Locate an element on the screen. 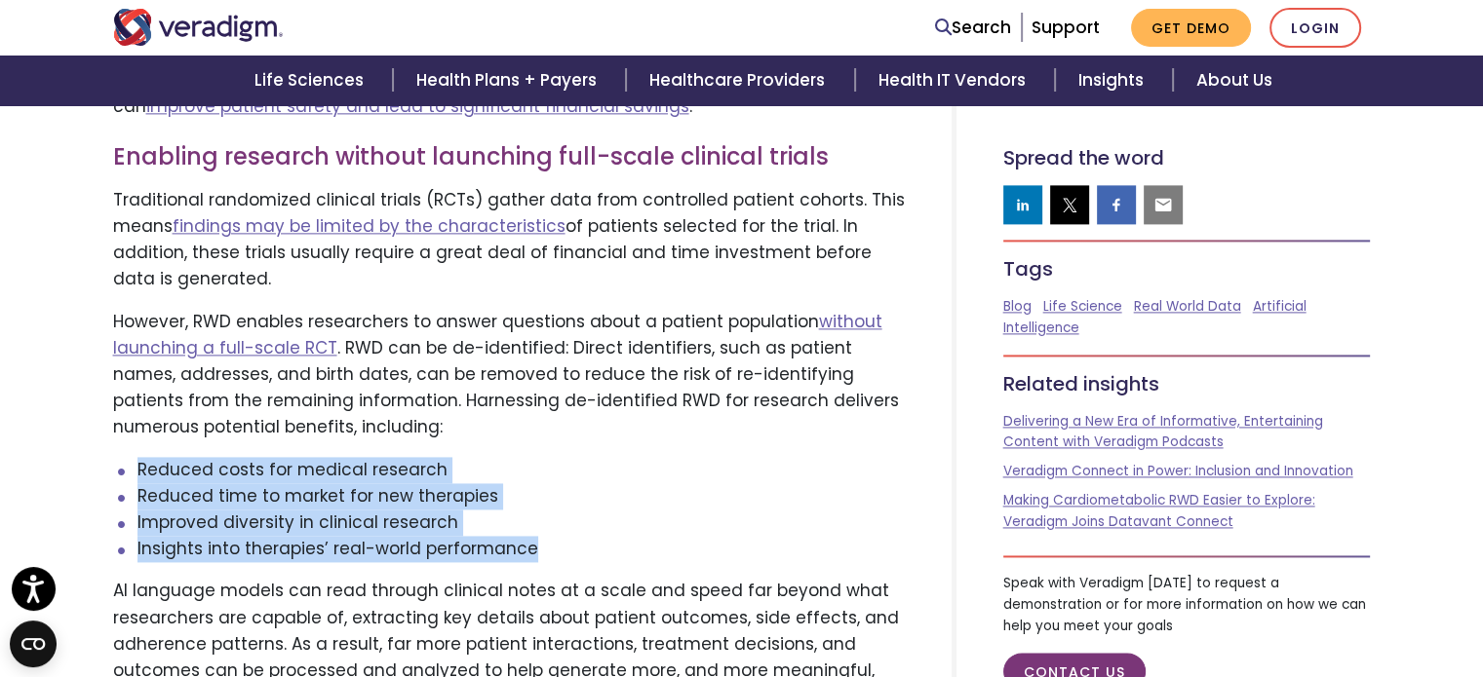 Image resolution: width=1483 pixels, height=677 pixels. a: Health IT Vendors is located at coordinates (954, 80).